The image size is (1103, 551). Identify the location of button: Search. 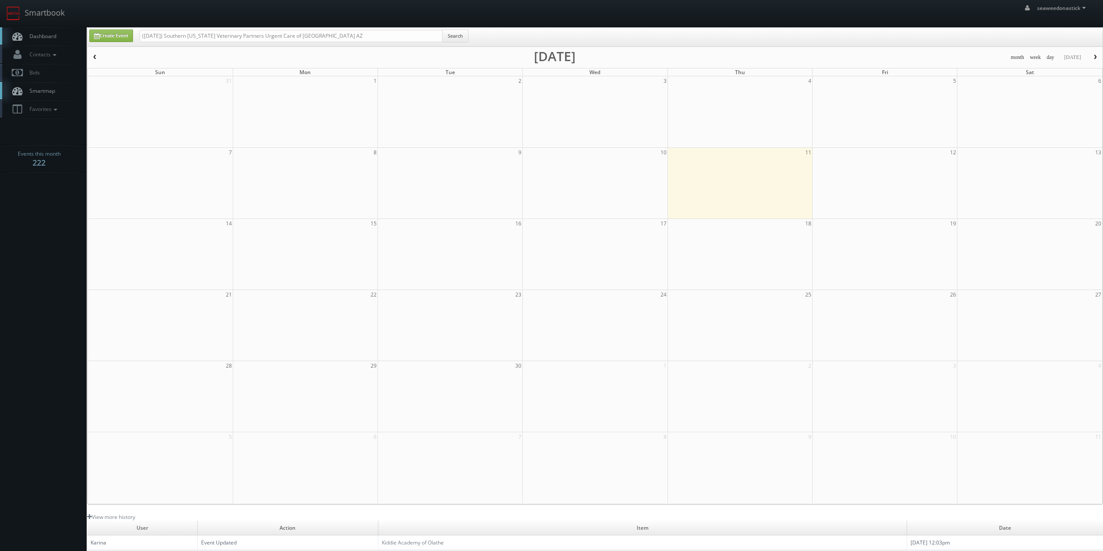
(455, 36).